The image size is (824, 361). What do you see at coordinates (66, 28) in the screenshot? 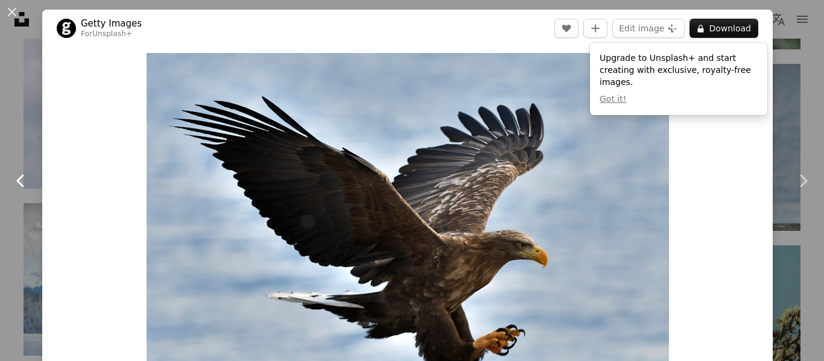
I see `img: Go to Getty Images's profile` at bounding box center [66, 28].